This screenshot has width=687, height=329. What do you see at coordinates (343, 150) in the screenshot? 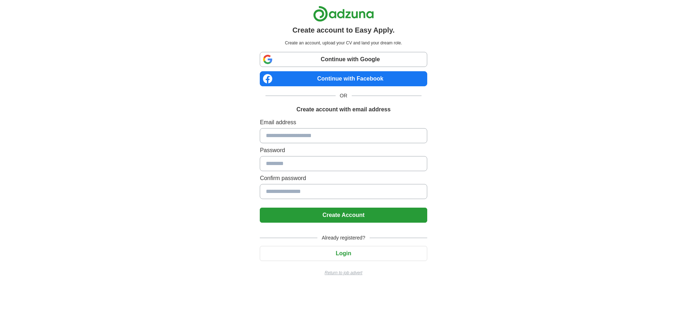
I see `label: Password` at bounding box center [343, 150].